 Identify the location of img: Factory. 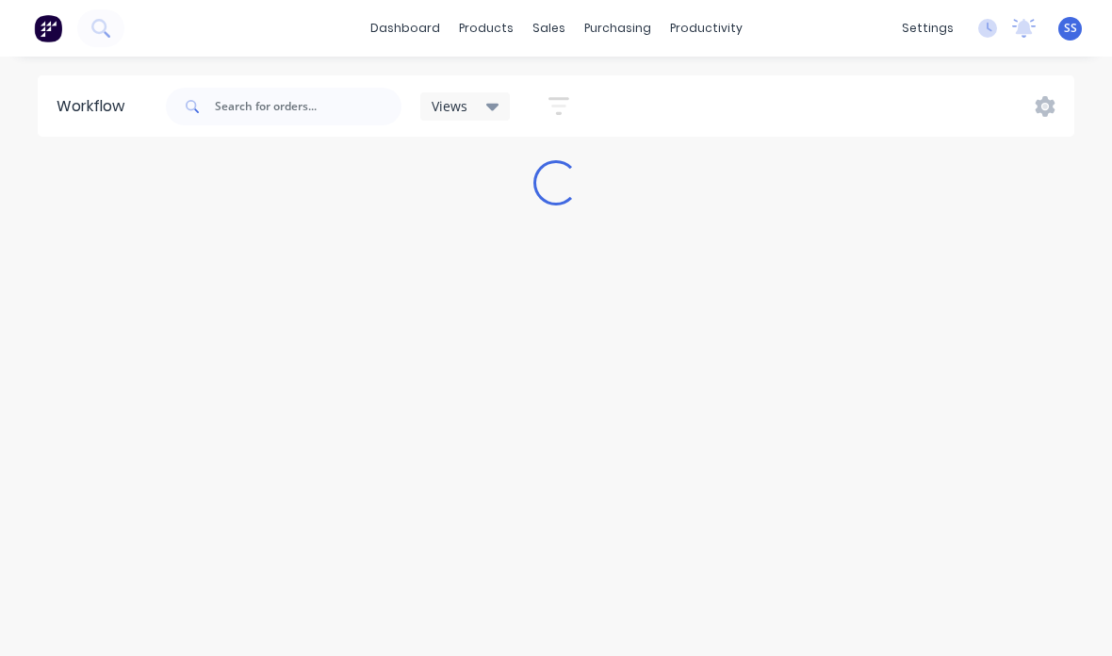
(48, 28).